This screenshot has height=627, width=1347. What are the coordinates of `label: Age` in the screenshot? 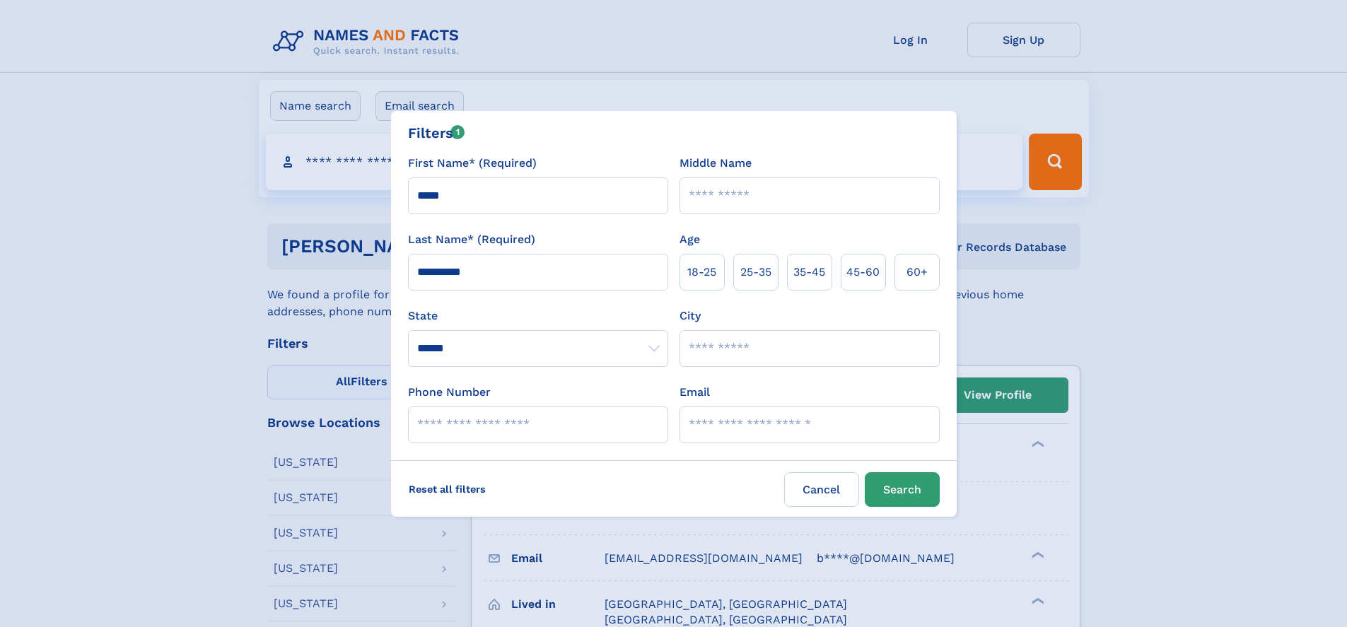 It's located at (689, 240).